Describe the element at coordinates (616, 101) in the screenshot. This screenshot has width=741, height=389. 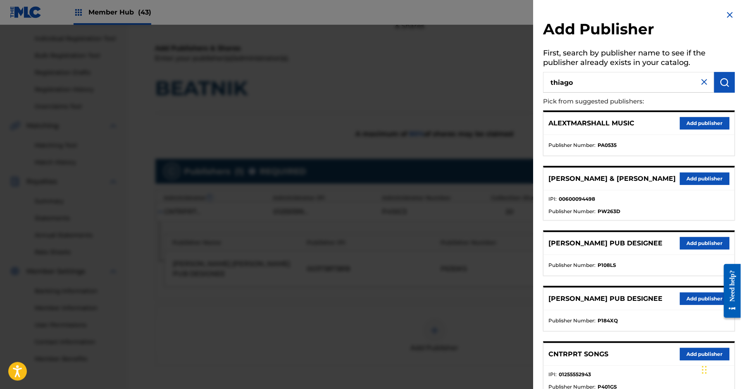
I see `p: Pick from suggested publishers:` at that location.